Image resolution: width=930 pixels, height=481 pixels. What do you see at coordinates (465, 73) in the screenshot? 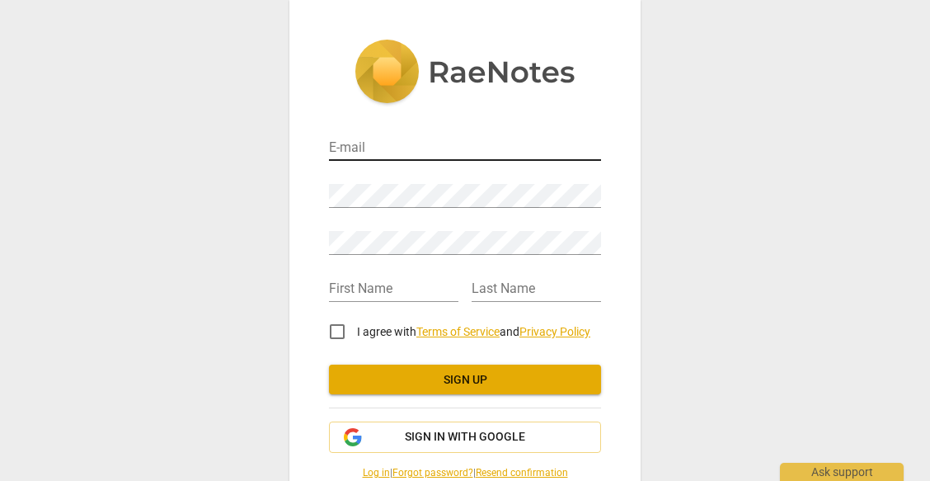
I see `img: 5ac2273c67554f335776073100b6d88f.svg` at bounding box center [465, 73].